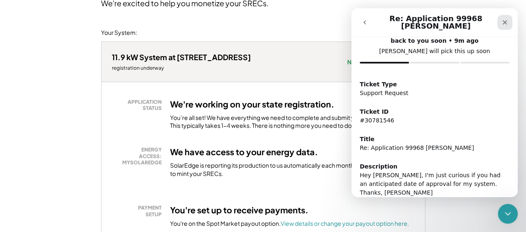  What do you see at coordinates (153, 14) in the screenshot?
I see `div: Close` at bounding box center [153, 14].